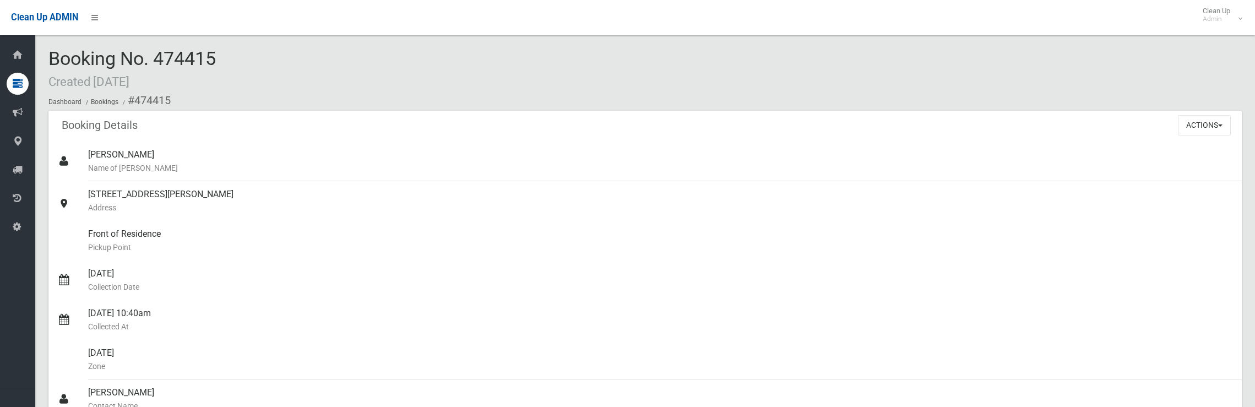 This screenshot has height=407, width=1255. I want to click on small: Pickup Point, so click(660, 247).